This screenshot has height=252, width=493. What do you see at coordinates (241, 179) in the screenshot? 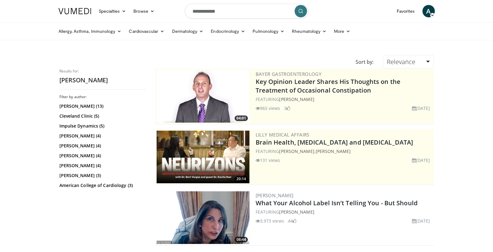
I see `span: 20:14` at bounding box center [241, 179].